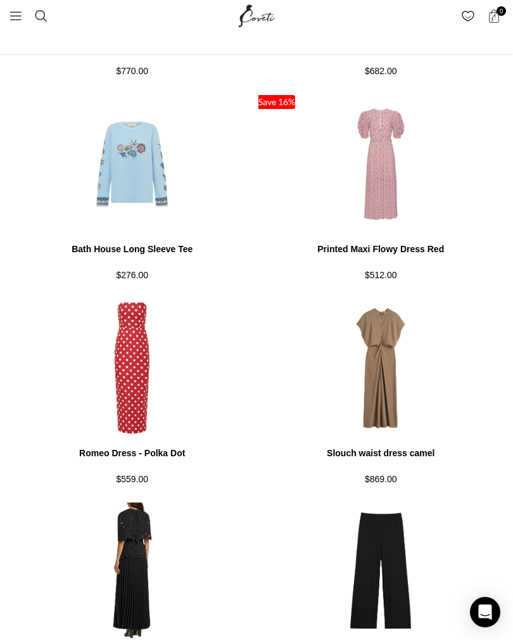 Image resolution: width=513 pixels, height=640 pixels. Describe the element at coordinates (132, 479) in the screenshot. I see `span: $559.00` at that location.